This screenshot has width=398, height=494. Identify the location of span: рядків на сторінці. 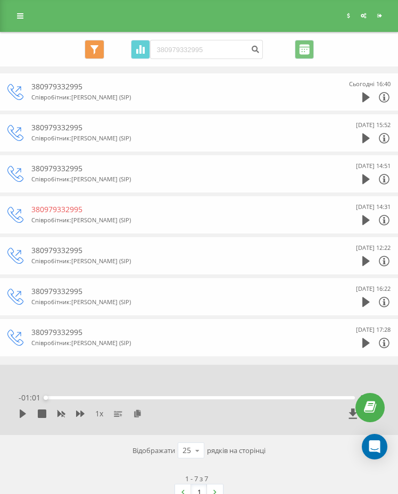
(236, 450).